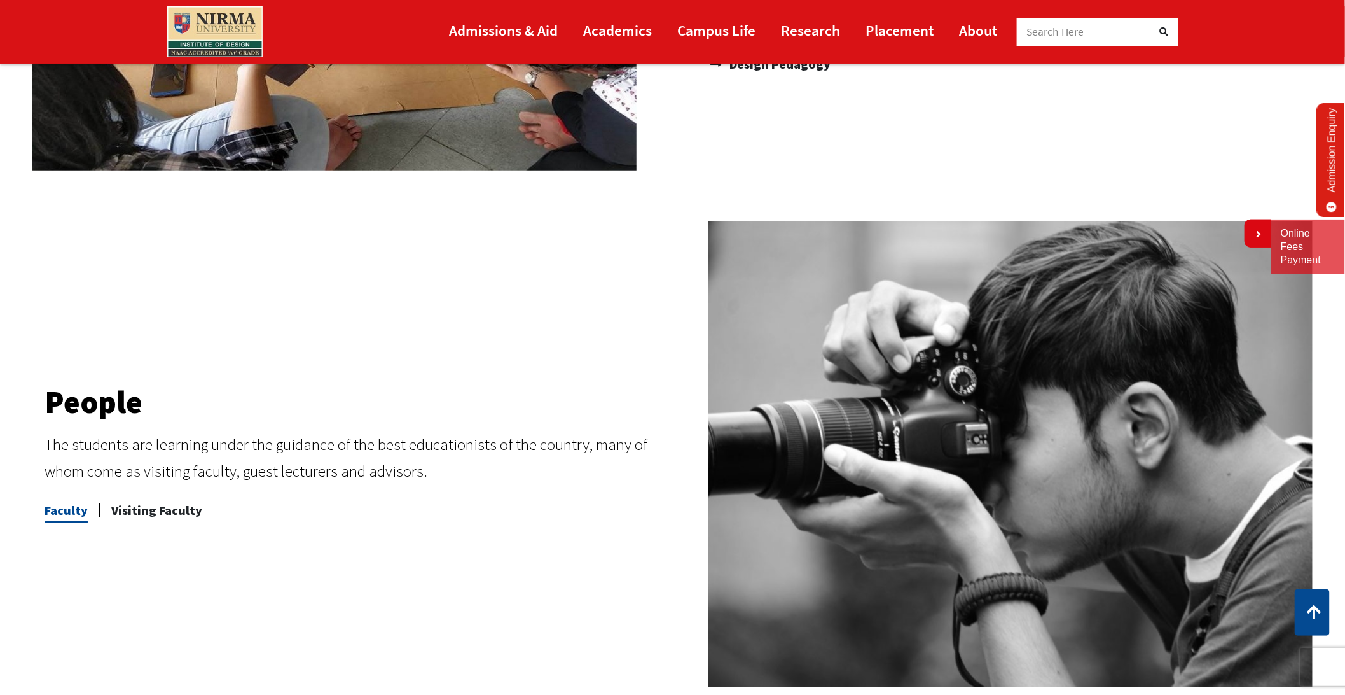 The width and height of the screenshot is (1345, 695). Describe the element at coordinates (349, 402) in the screenshot. I see `h2: People` at that location.